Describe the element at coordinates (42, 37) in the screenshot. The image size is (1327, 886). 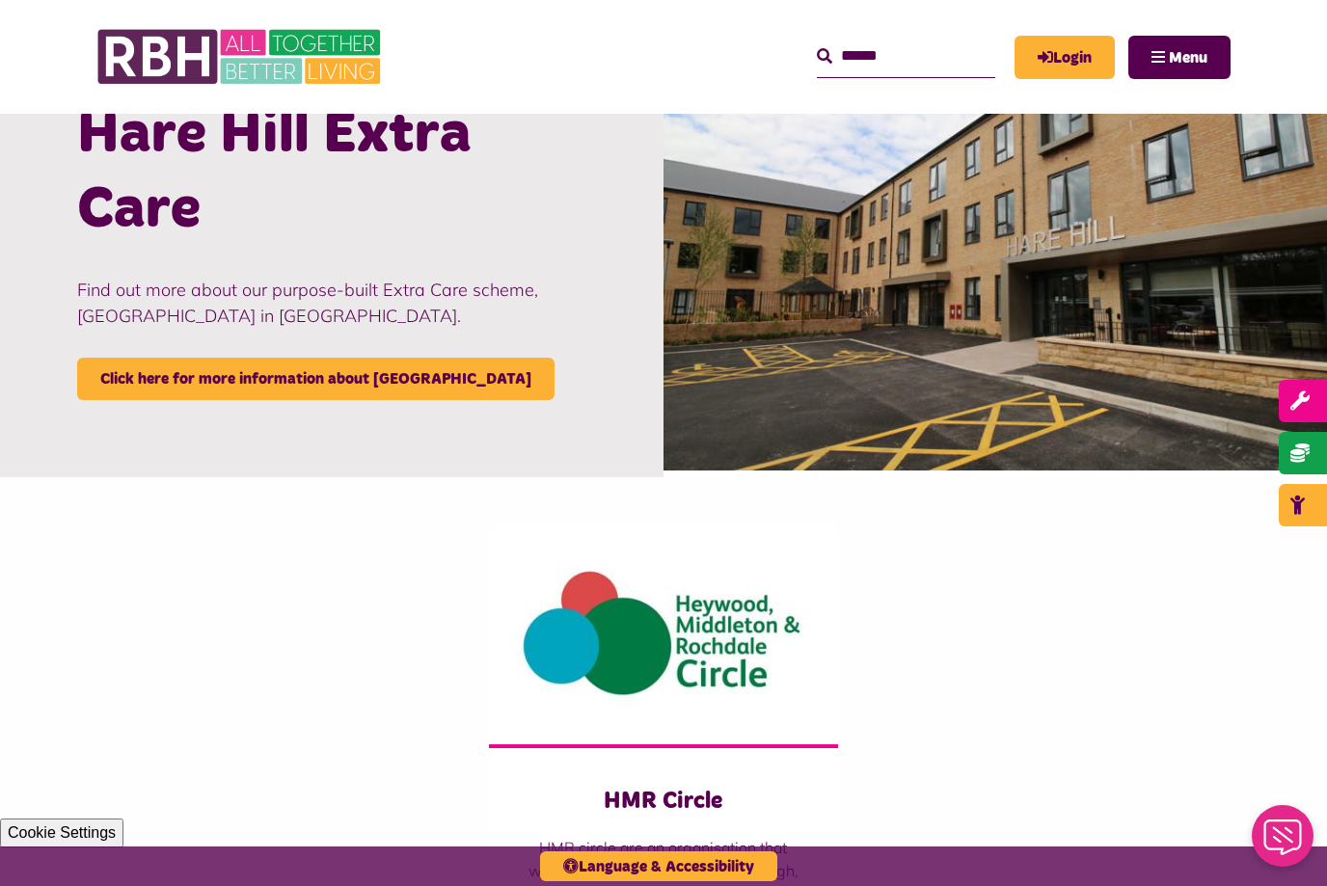
I see `div: Close Web Assistant` at that location.